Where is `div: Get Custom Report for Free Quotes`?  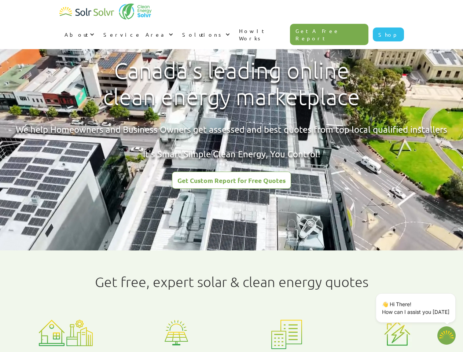
div: Get Custom Report for Free Quotes is located at coordinates (231, 180).